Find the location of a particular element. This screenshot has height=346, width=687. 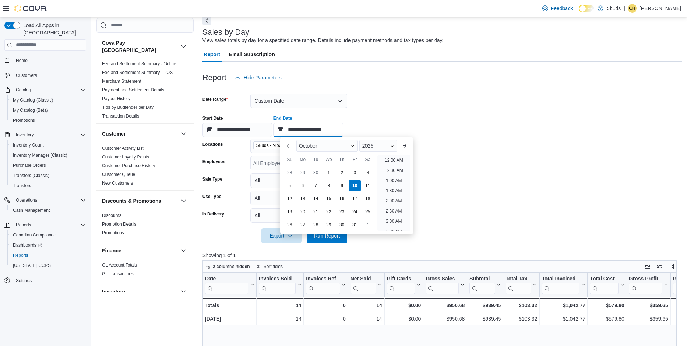

li: 12:30 AM is located at coordinates (394, 170).